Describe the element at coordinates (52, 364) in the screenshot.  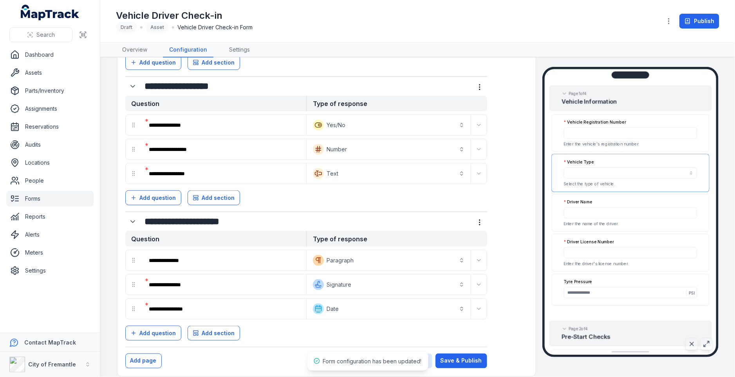
I see `strong: City of Fremantle` at that location.